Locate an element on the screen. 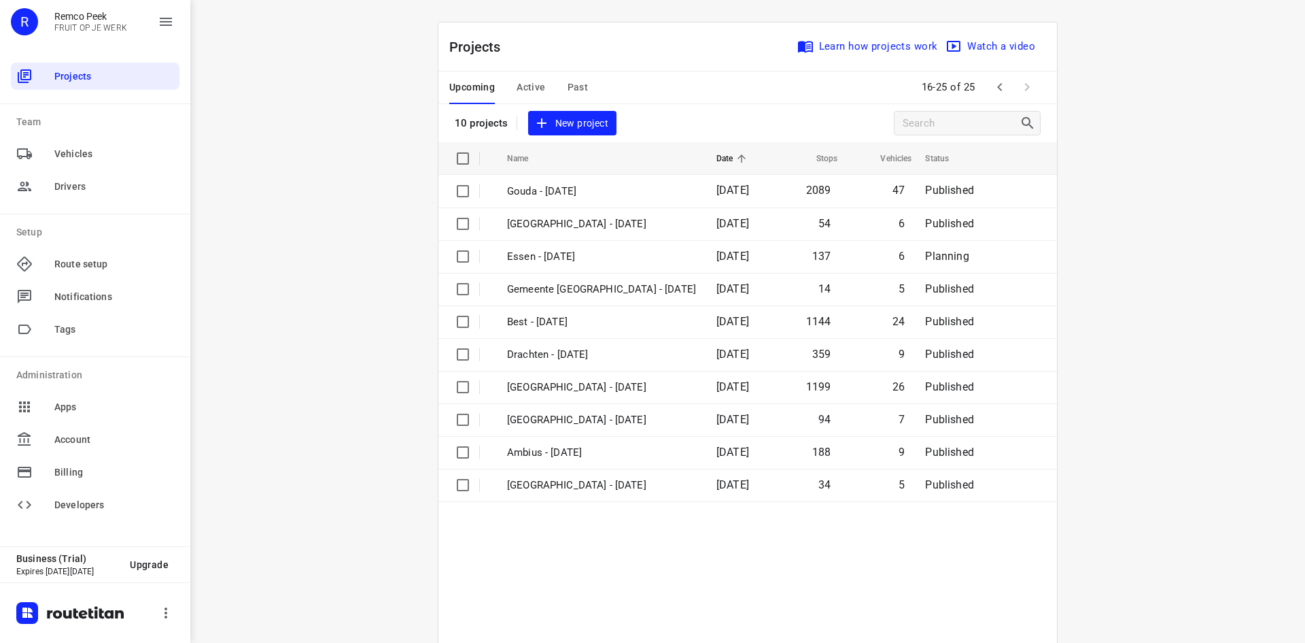 Image resolution: width=1305 pixels, height=643 pixels. span: Developers is located at coordinates (114, 504).